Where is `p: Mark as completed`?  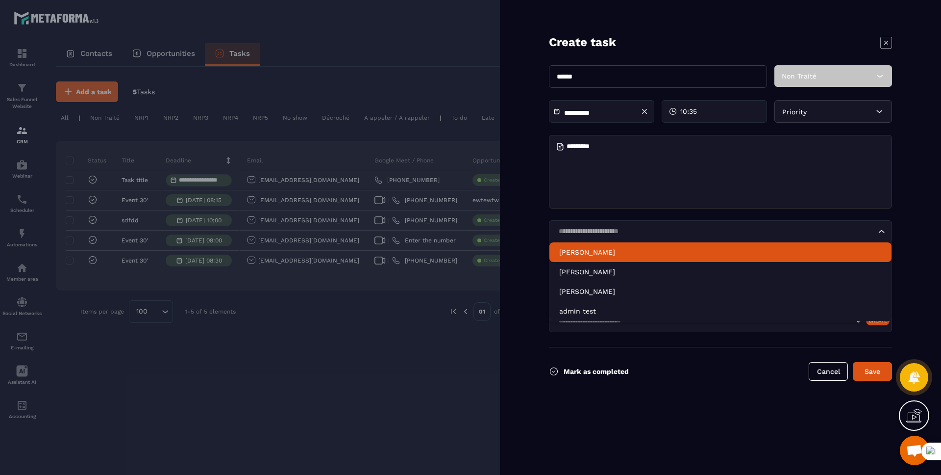 p: Mark as completed is located at coordinates (596, 371).